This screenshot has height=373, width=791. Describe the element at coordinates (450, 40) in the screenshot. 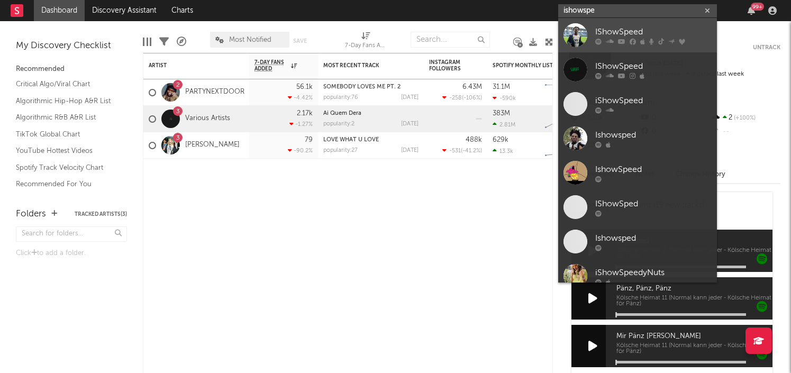

I see `input: Search...` at that location.